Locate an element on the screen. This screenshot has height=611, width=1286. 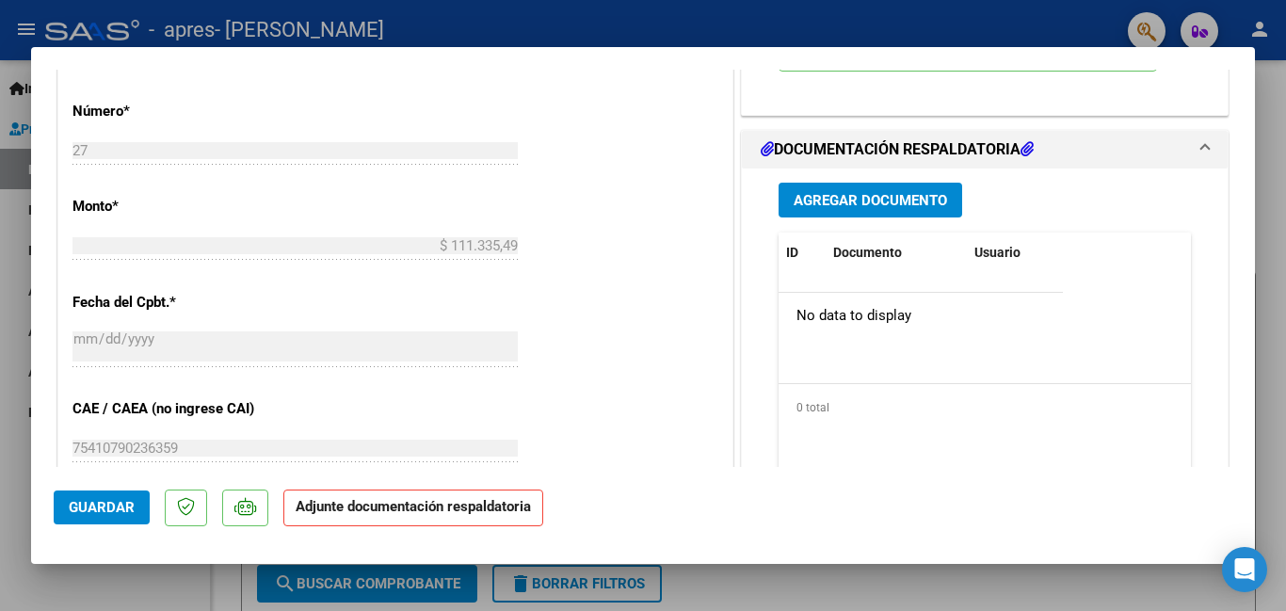
p: Fecha del Cpbt. is located at coordinates (169, 302).